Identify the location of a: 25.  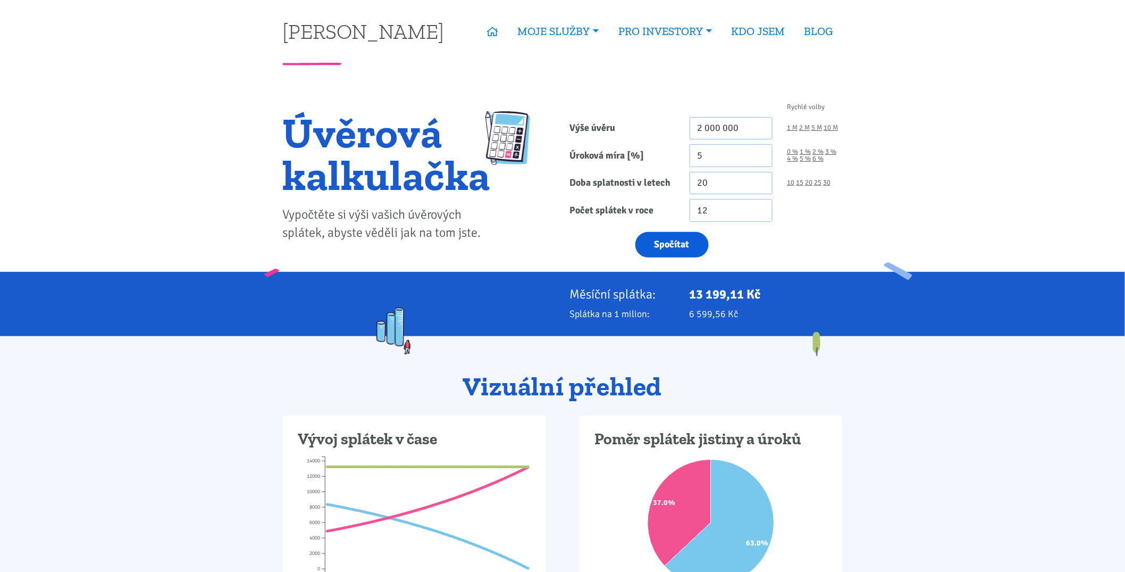
(818, 182).